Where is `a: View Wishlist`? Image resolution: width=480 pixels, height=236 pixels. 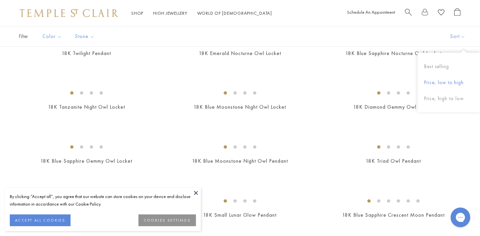
a: View Wishlist is located at coordinates (442, 13).